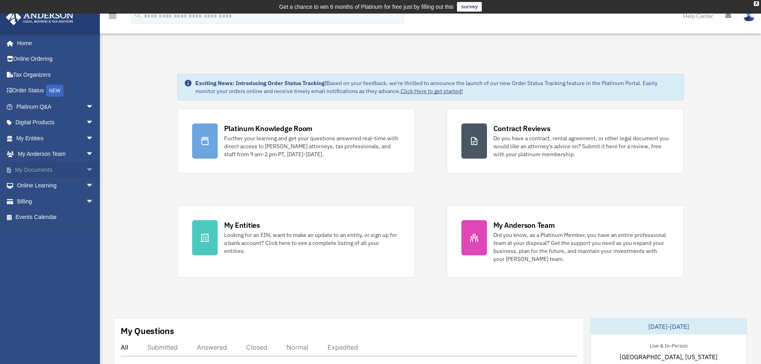  Describe the element at coordinates (56, 123) in the screenshot. I see `a: Digital Productsarrow_drop_down` at that location.